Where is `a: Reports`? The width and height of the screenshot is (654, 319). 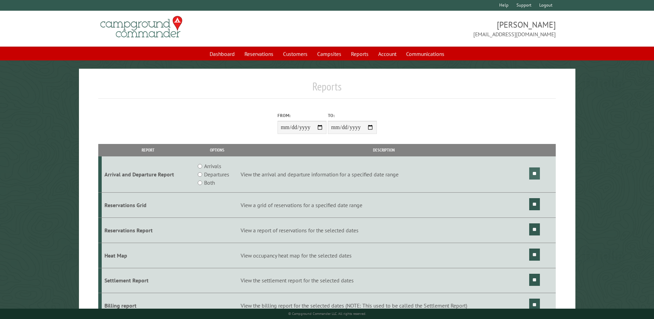
a: Reports is located at coordinates (360, 54).